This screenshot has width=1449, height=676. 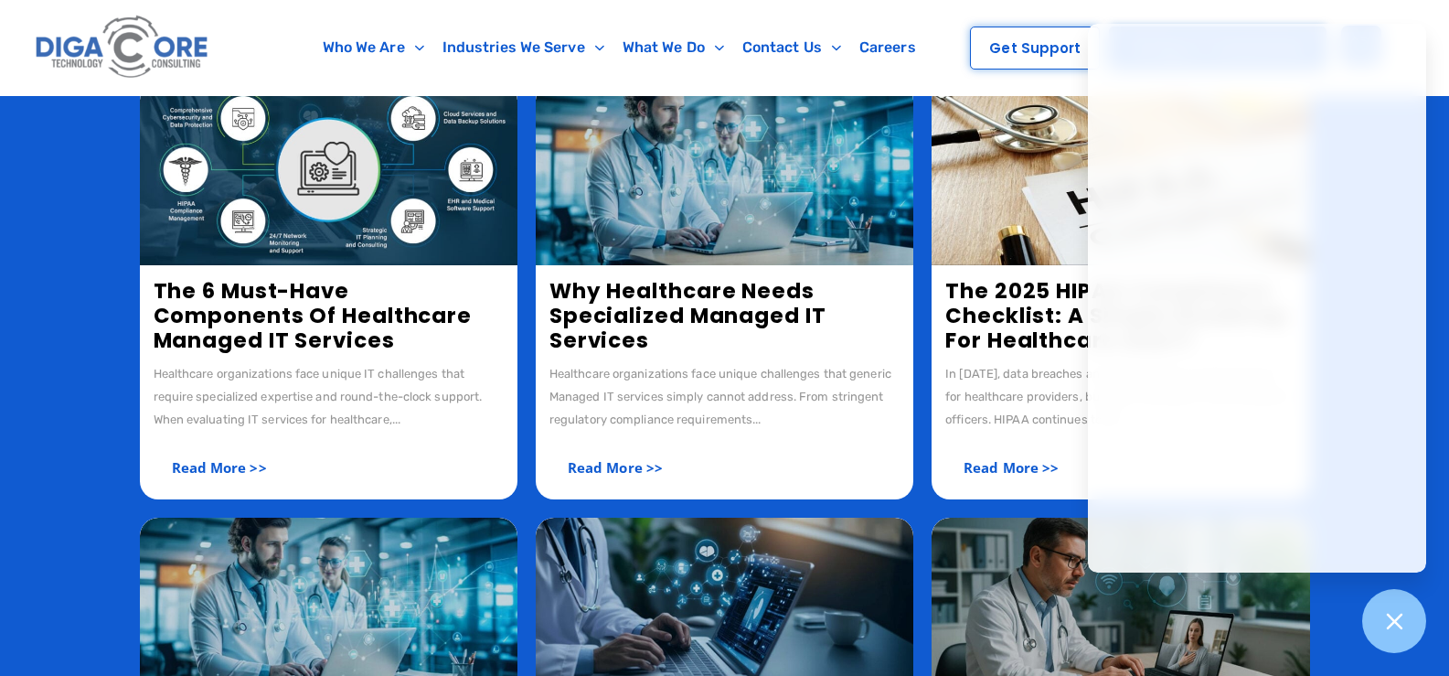 What do you see at coordinates (1120, 174) in the screenshot?
I see `img: HIPAA compliance checklist` at bounding box center [1120, 174].